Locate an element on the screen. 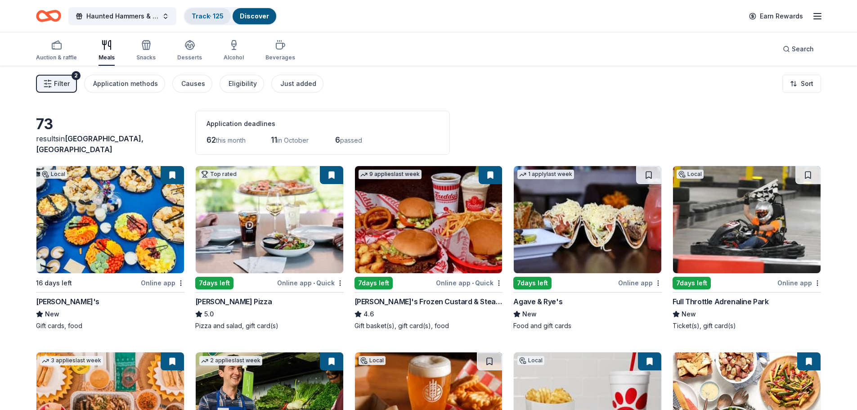  span: Haunted Hammers & Ales is located at coordinates (122, 16).